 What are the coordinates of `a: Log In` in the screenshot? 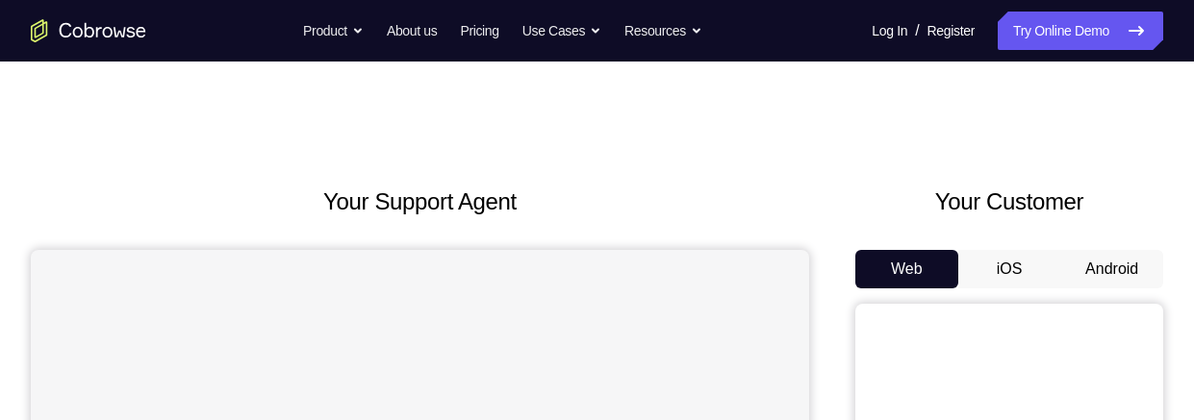 It's located at (889, 31).